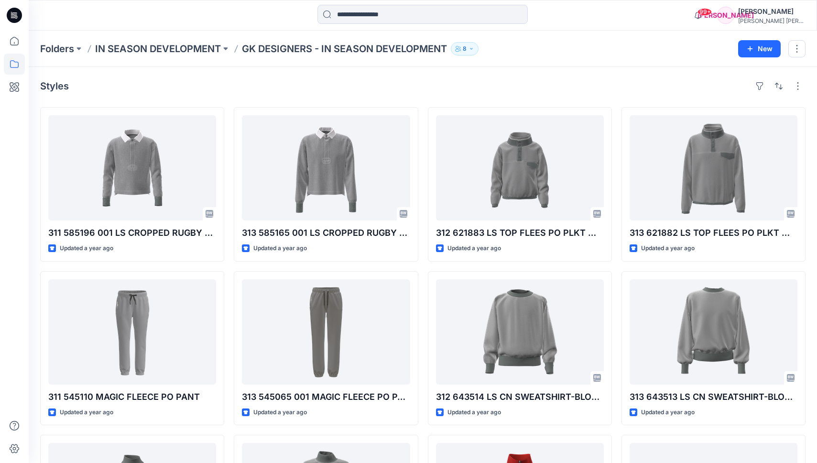 The image size is (817, 463). I want to click on a: 311 545110 MAGIC FLEECE PO PANT, so click(132, 332).